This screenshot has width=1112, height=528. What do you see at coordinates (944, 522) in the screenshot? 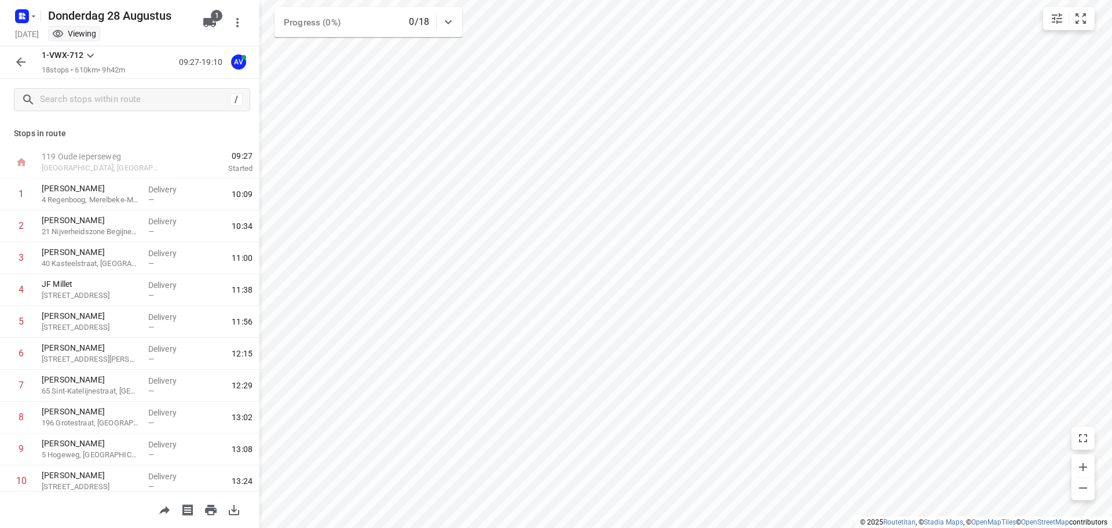
I see `a: Stadia Maps` at bounding box center [944, 522].